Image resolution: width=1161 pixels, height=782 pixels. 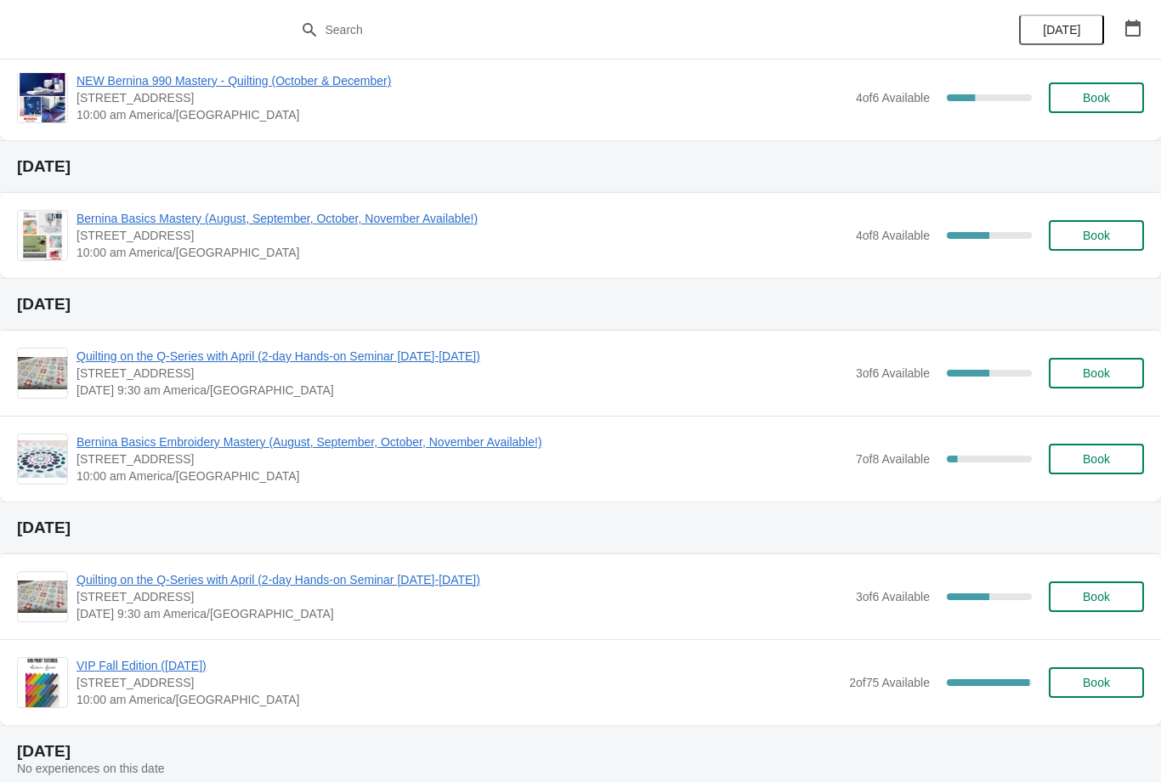 What do you see at coordinates (597, 30) in the screenshot?
I see `input: Search` at bounding box center [597, 30].